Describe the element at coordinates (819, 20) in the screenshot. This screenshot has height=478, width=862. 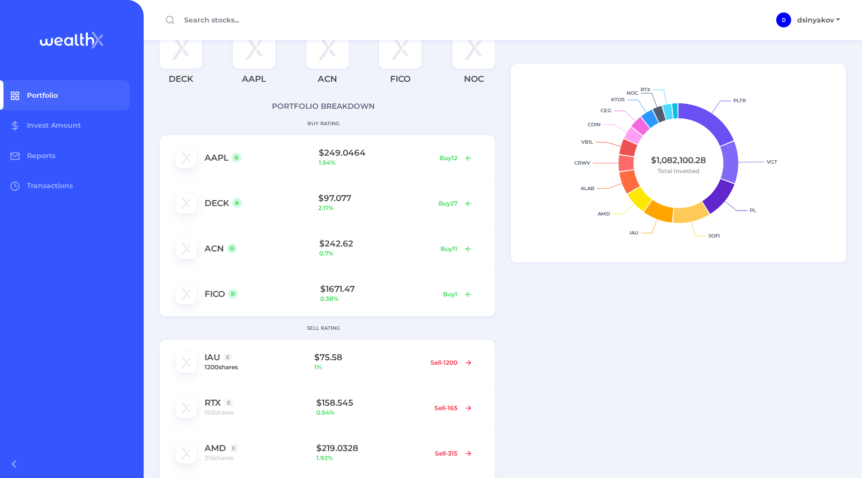
I see `button: dsinyakov` at that location.